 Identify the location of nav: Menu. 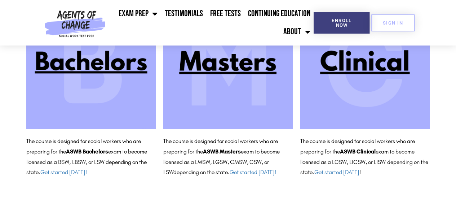
(211, 23).